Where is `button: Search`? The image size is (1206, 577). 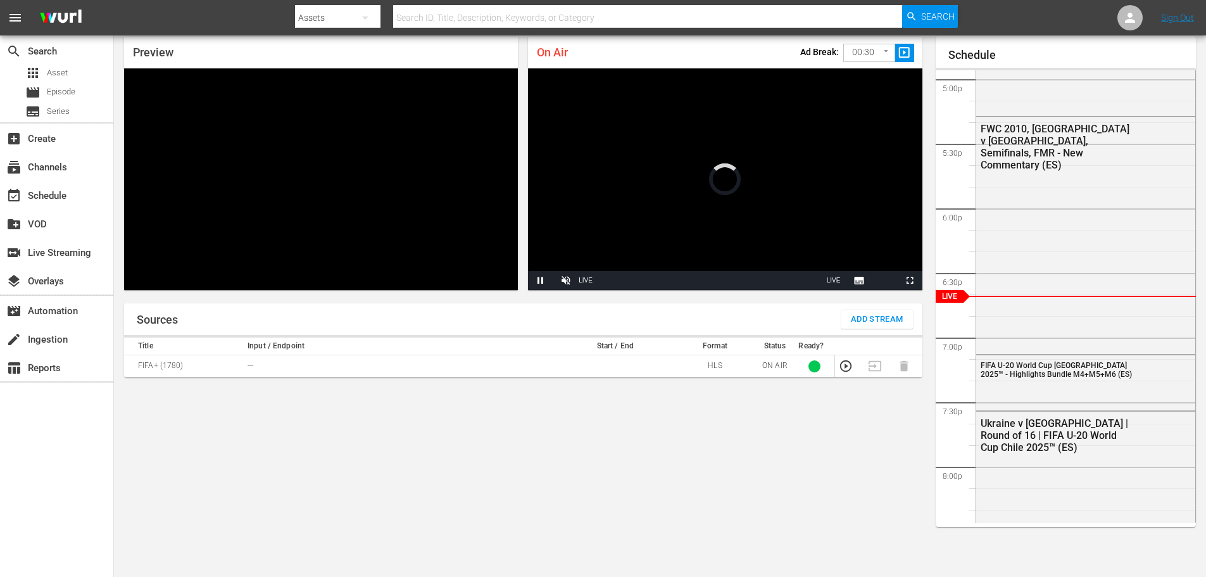
button: Search is located at coordinates (930, 16).